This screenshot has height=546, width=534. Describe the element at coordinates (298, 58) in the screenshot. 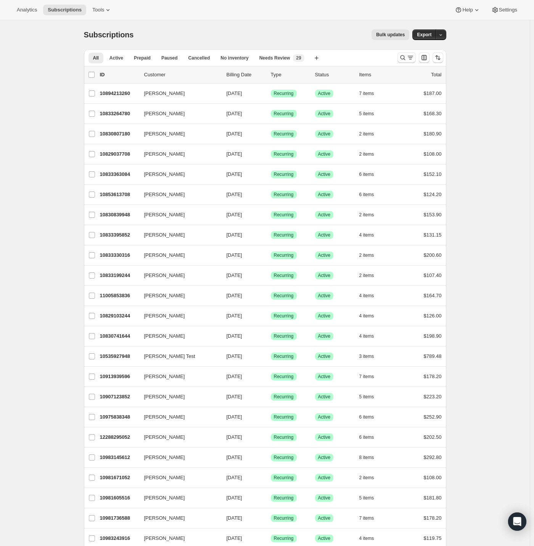

I see `span: 29` at that location.